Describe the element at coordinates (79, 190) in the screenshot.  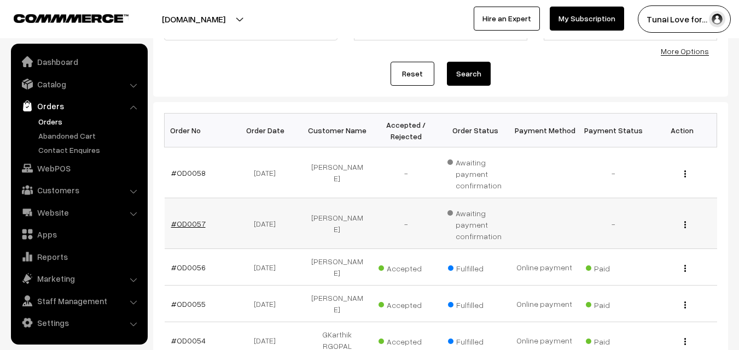
I see `a: Customers` at that location.